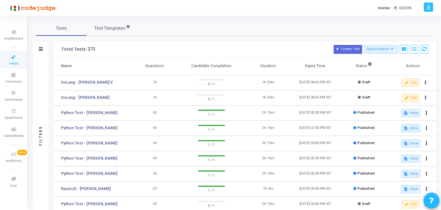 The image size is (441, 210). What do you see at coordinates (412, 66) in the screenshot?
I see `th: Actions` at bounding box center [412, 66].